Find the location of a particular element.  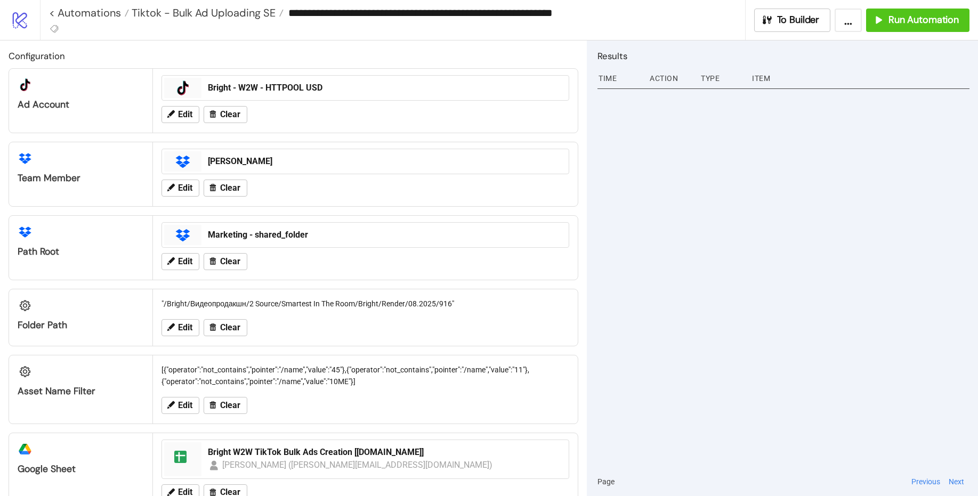

div: Google Sheet is located at coordinates (80, 469).